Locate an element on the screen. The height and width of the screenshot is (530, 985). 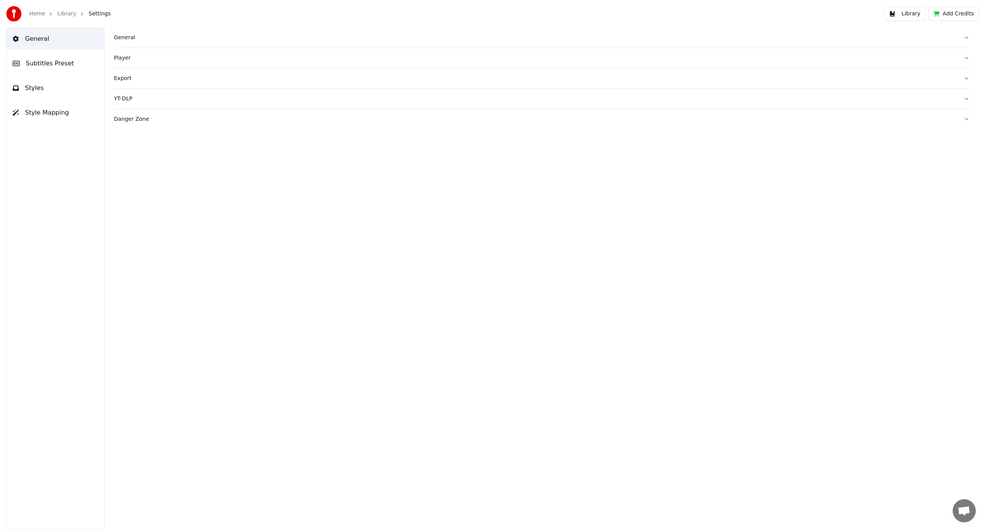
button: Subtitles Preset is located at coordinates (55, 64).